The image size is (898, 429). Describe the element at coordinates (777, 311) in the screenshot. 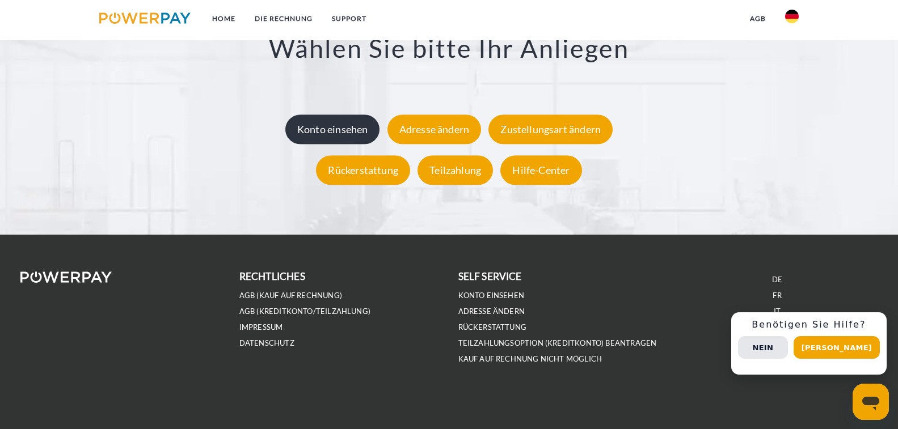

I see `a: IT` at that location.